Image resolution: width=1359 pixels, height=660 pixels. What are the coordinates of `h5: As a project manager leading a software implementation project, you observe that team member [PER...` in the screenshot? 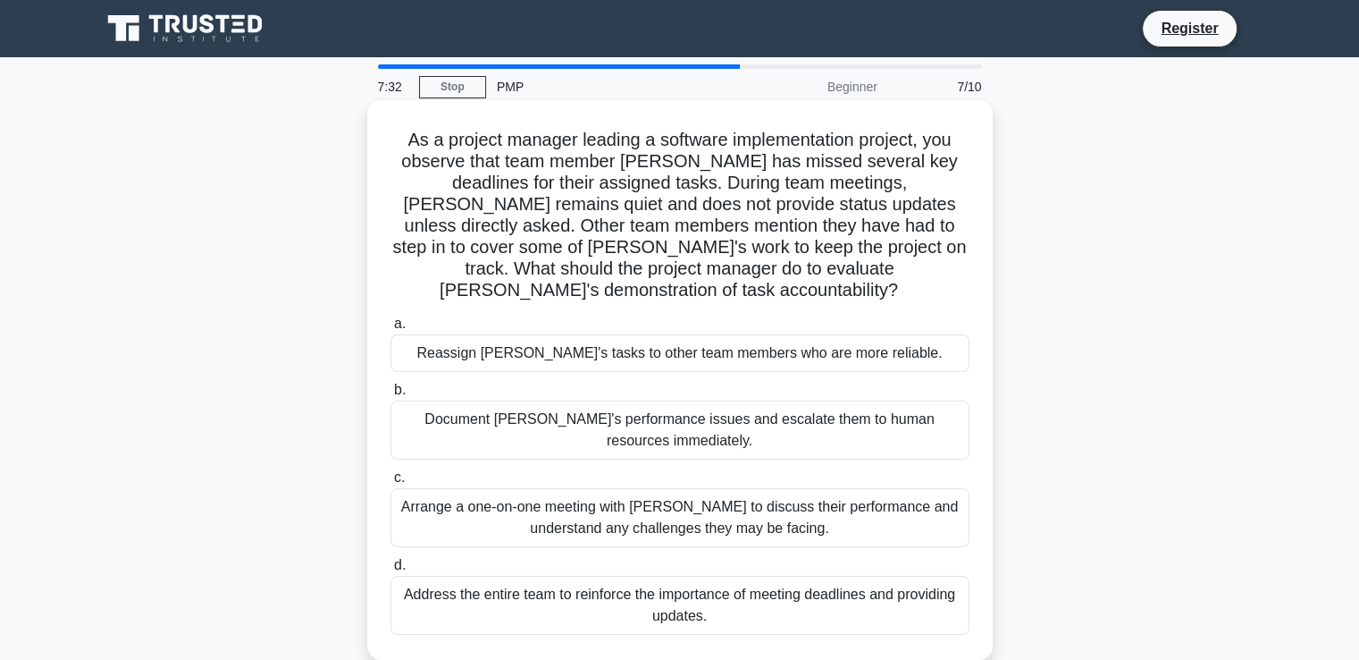 It's located at (680, 215).